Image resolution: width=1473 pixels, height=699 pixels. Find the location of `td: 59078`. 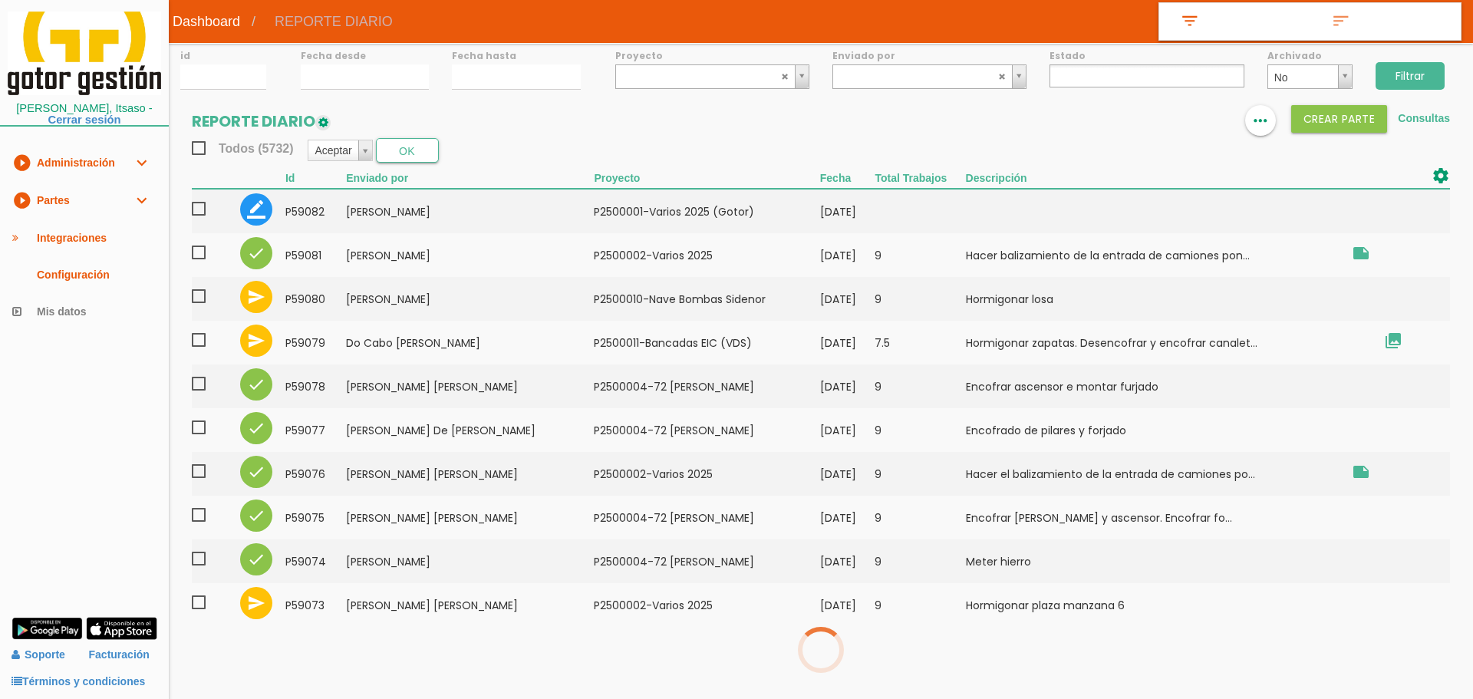

td: 59078 is located at coordinates (315, 386).